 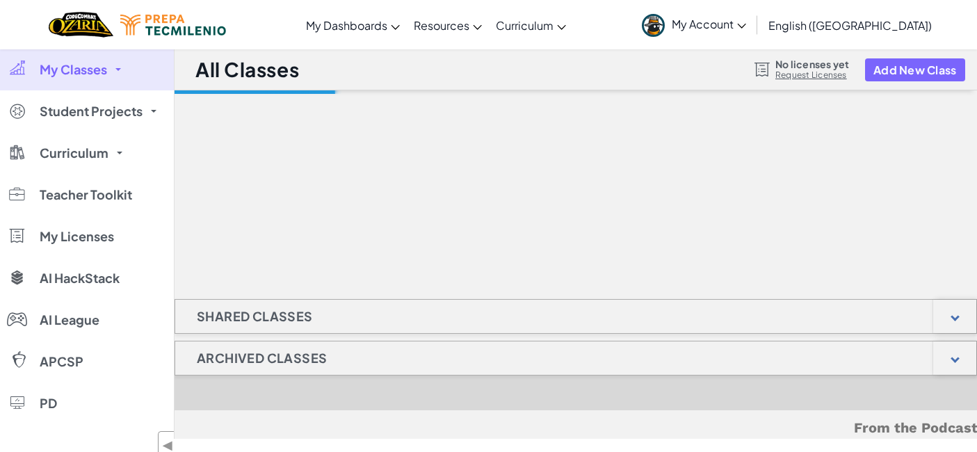 What do you see at coordinates (81, 24) in the screenshot?
I see `a: Ozaria by CodeCombat logo` at bounding box center [81, 24].